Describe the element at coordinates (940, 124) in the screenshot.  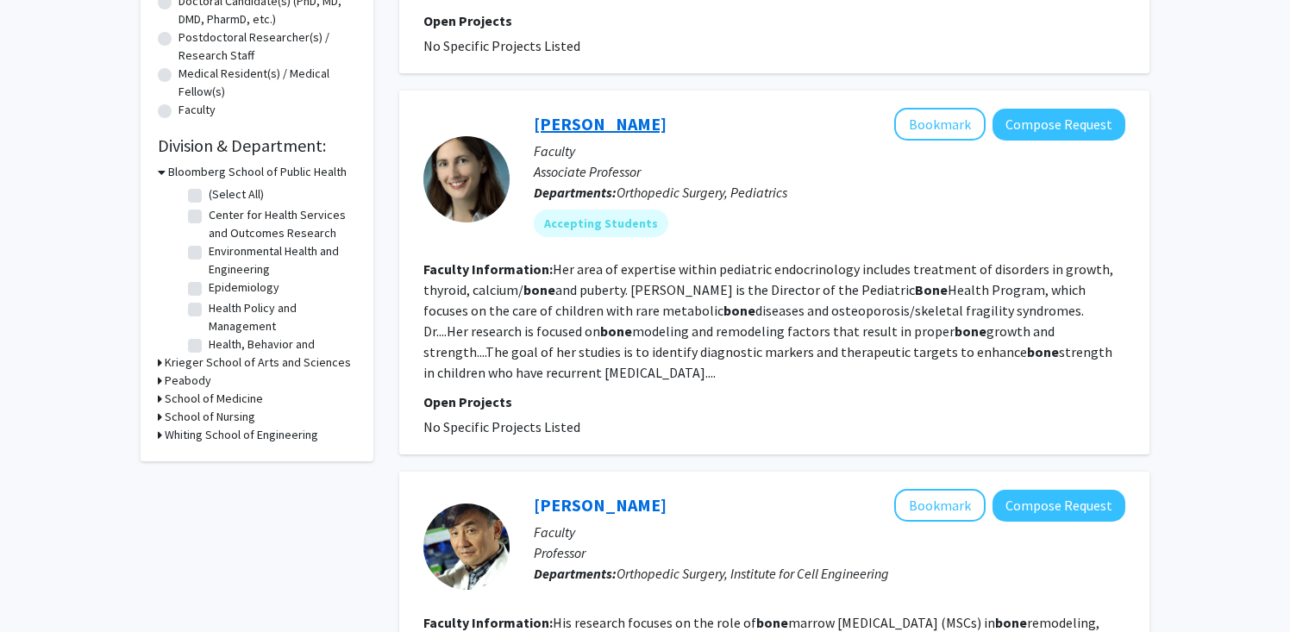
I see `button: Add Janet Crane to Bookmarks` at that location.